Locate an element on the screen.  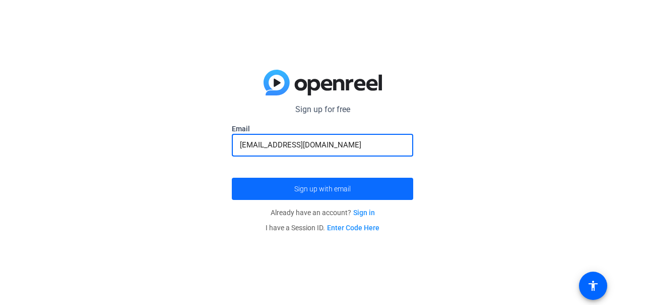
input: Enter Email Address is located at coordinates (323, 145).